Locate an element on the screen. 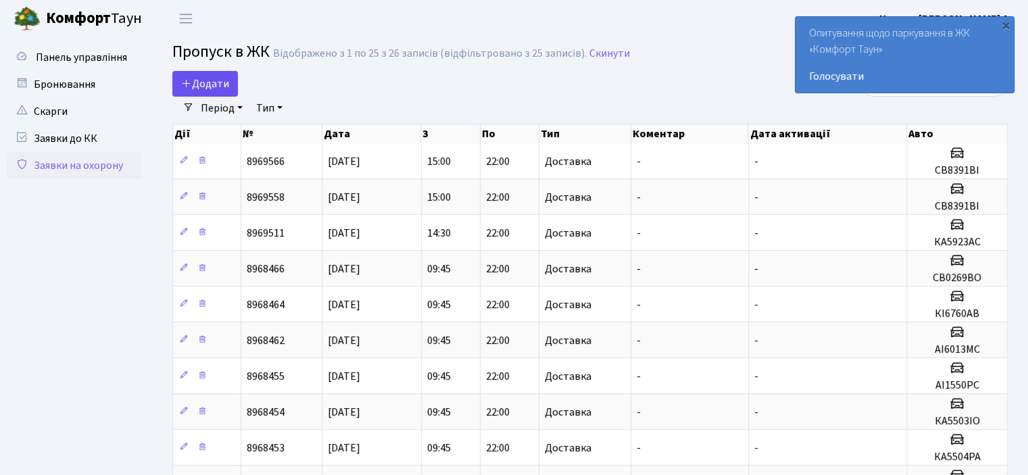 This screenshot has width=1028, height=475. span: Таун is located at coordinates (94, 19).